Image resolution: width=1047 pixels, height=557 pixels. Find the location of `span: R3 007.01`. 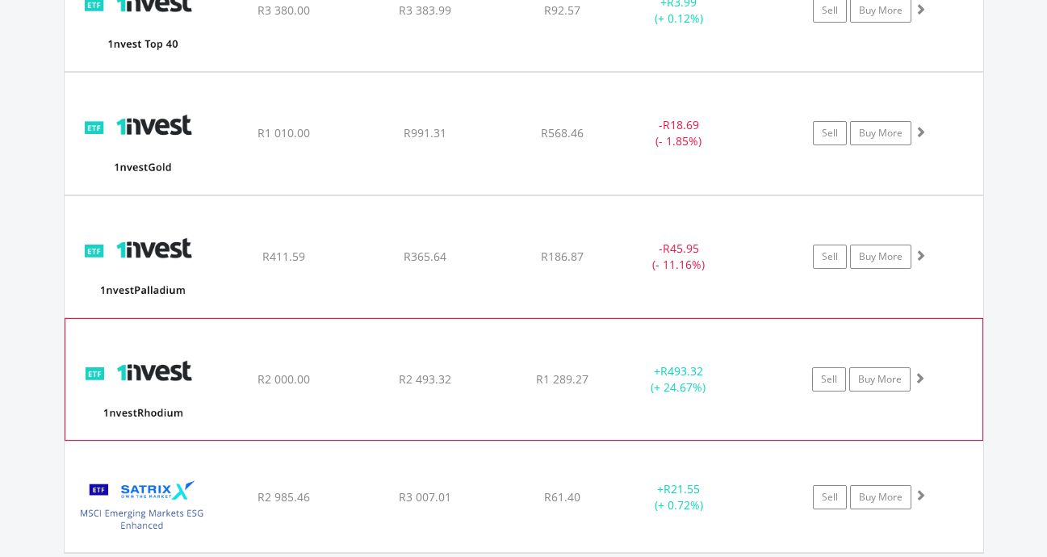

span: R3 007.01 is located at coordinates (425, 497).